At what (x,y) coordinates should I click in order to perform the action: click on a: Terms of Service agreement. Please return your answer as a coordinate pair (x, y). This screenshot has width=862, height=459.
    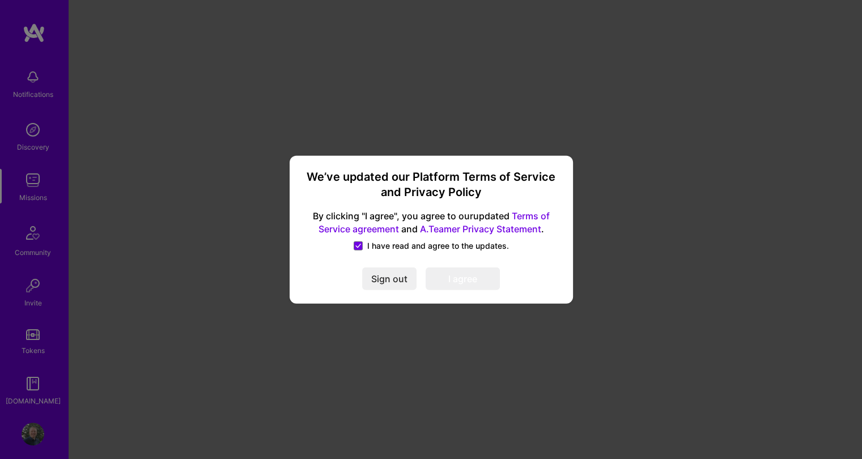
    Looking at the image, I should click on (434, 222).